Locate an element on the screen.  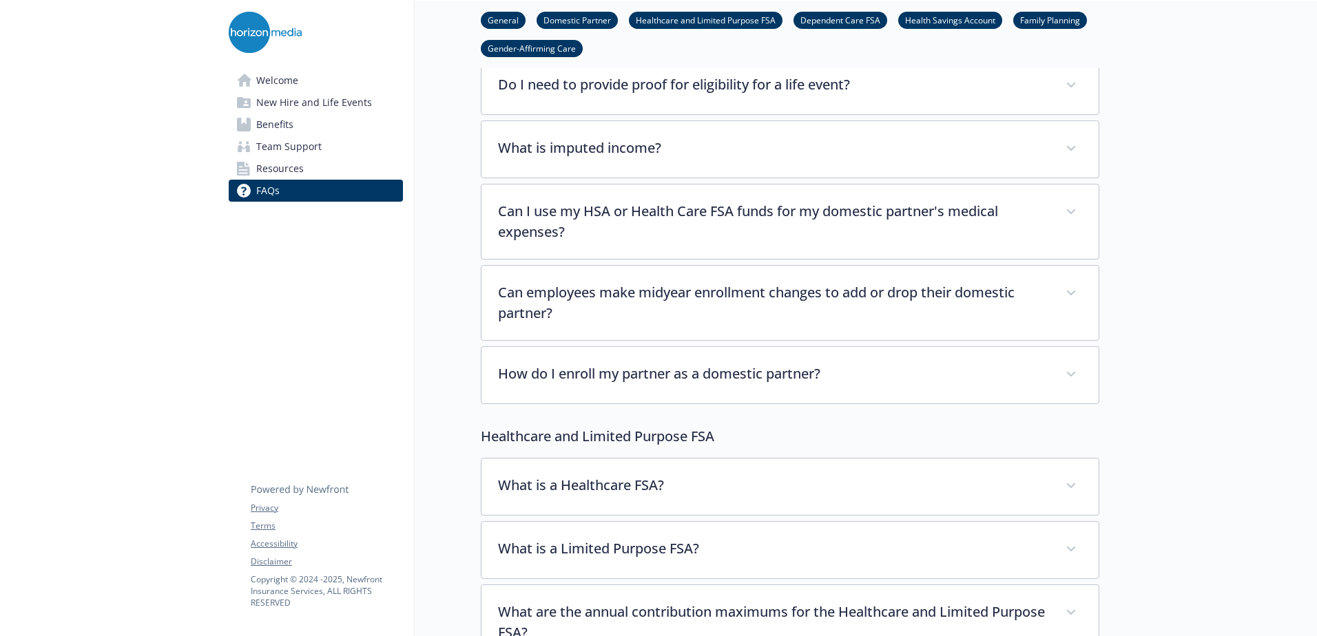
a: General is located at coordinates (503, 19).